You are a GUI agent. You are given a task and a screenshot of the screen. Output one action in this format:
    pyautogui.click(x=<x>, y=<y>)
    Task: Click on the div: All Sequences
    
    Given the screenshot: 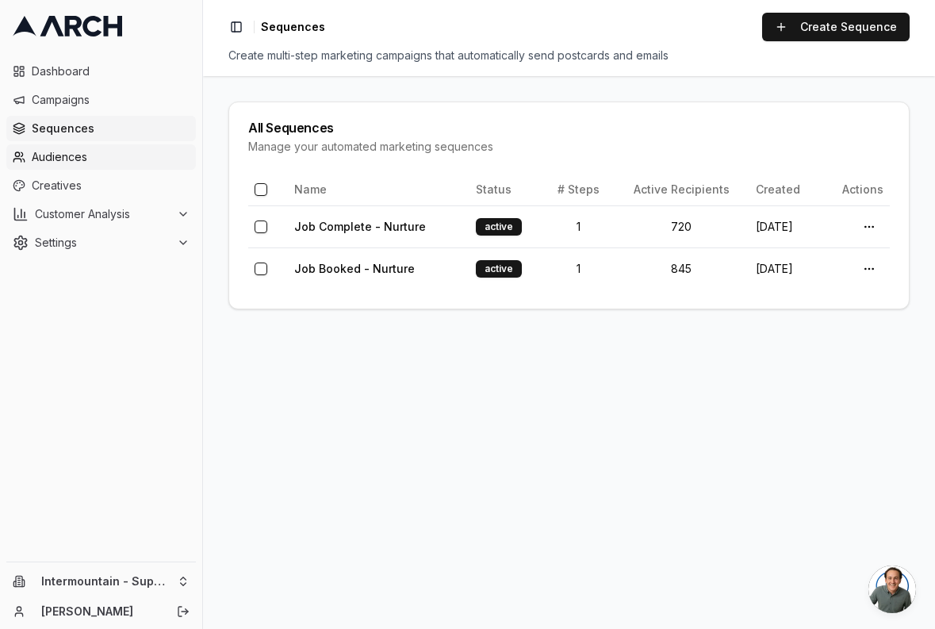 What is the action you would take?
    pyautogui.click(x=568, y=128)
    